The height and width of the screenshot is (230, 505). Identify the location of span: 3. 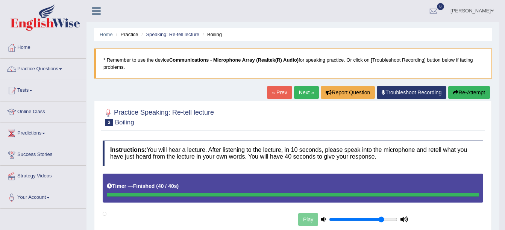
(109, 123).